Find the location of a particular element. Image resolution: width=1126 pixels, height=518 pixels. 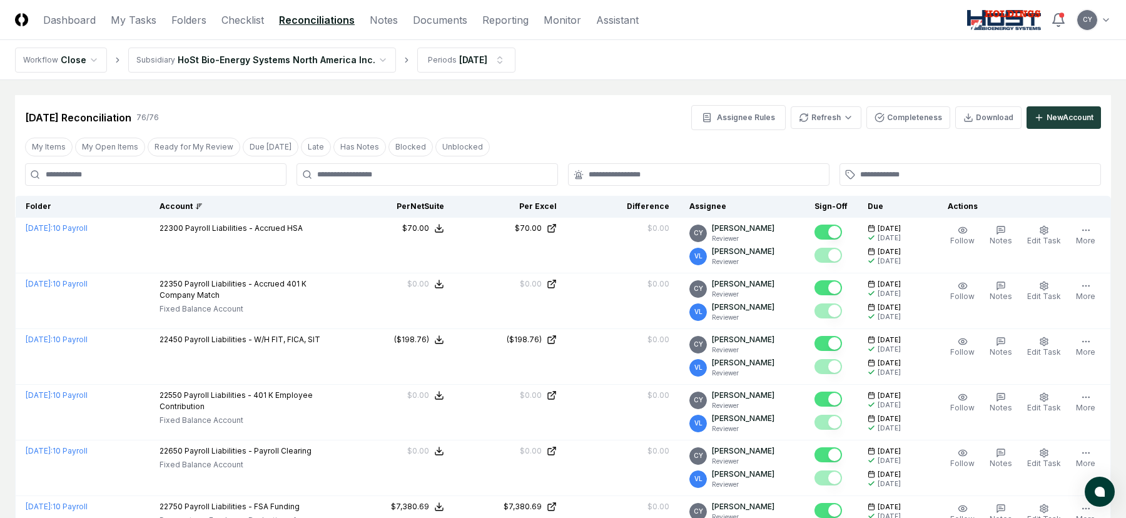

th: Per Excel is located at coordinates (510, 206).